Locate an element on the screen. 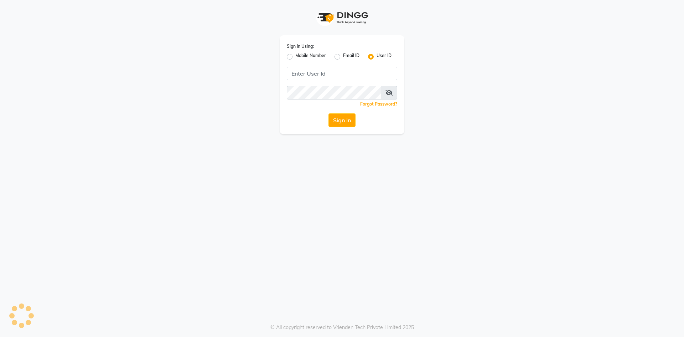  label: Sign In Using: is located at coordinates (300, 46).